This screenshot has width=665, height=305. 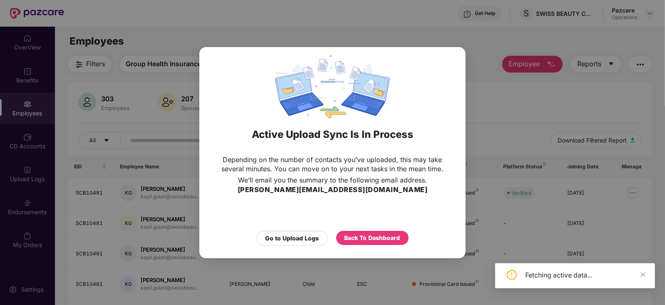 I want to click on span: close, so click(x=643, y=274).